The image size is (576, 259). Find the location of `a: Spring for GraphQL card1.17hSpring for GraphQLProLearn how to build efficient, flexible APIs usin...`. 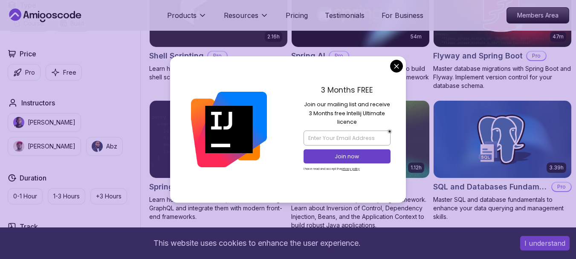

a: Spring for GraphQL card1.17hSpring for GraphQLProLearn how to build efficient, flexible APIs usin... is located at coordinates (218, 160).